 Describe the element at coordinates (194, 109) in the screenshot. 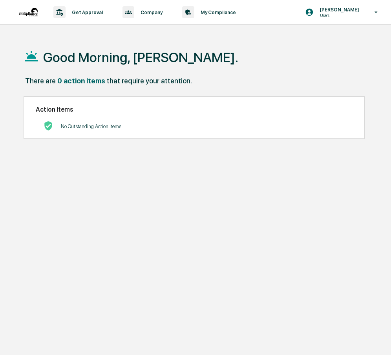

I see `h2: Action Items` at that location.